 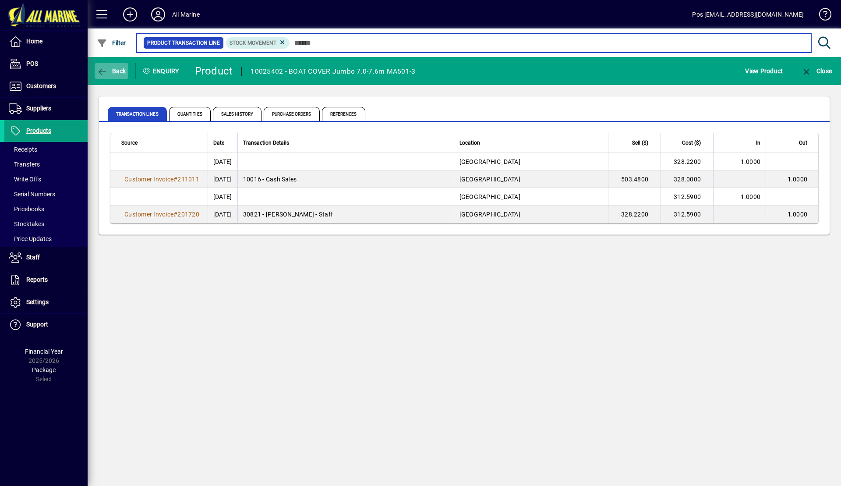 What do you see at coordinates (41, 86) in the screenshot?
I see `span: Customers` at bounding box center [41, 86].